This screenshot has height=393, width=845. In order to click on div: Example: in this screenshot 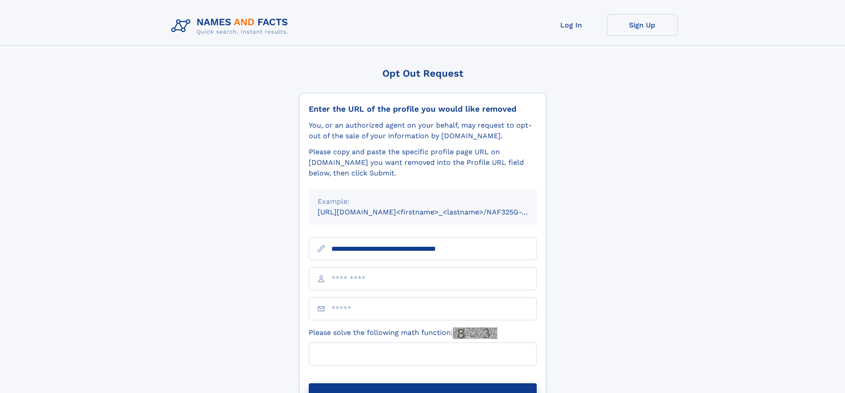, I will do `click(423, 202)`.